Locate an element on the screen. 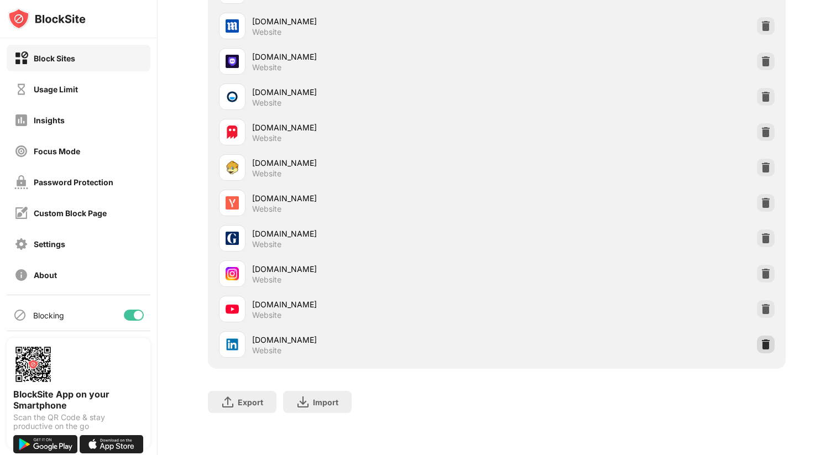 Image resolution: width=836 pixels, height=455 pixels. div: Import is located at coordinates (326, 402).